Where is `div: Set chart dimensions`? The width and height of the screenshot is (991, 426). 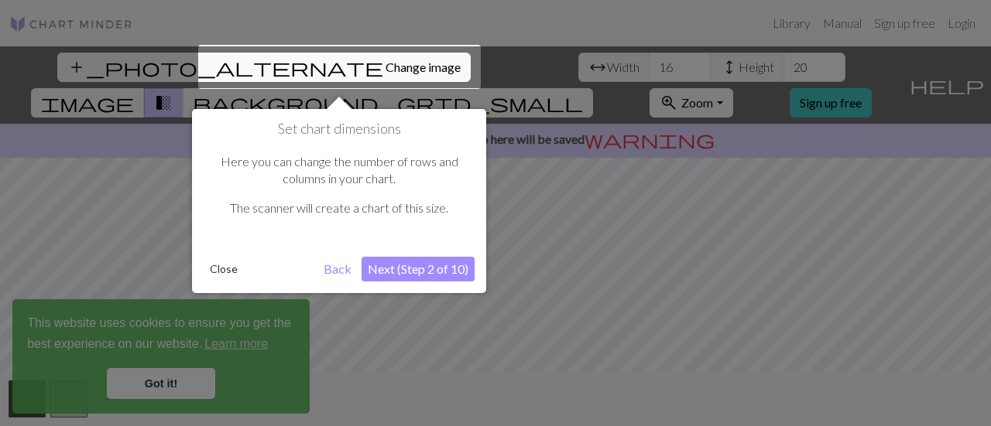
div: Set chart dimensions is located at coordinates (339, 201).